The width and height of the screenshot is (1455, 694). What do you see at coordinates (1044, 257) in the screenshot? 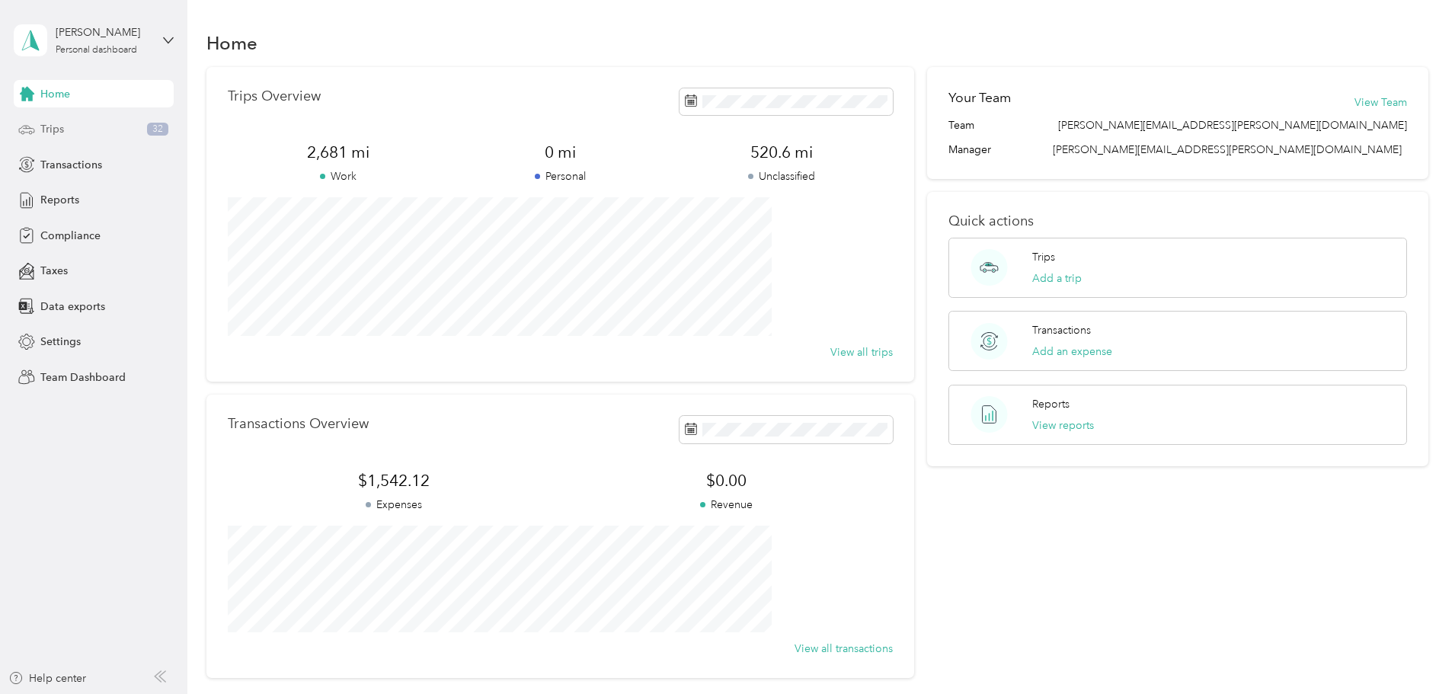
I see `p: Trips` at bounding box center [1044, 257].